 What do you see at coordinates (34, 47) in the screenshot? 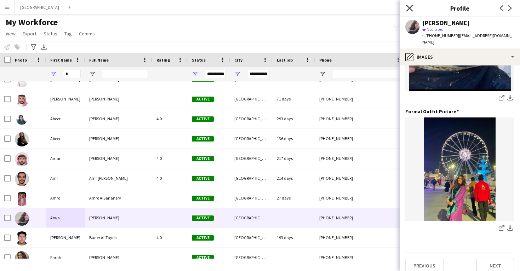
I see `app-action-btn: Advanced filters` at bounding box center [34, 47].